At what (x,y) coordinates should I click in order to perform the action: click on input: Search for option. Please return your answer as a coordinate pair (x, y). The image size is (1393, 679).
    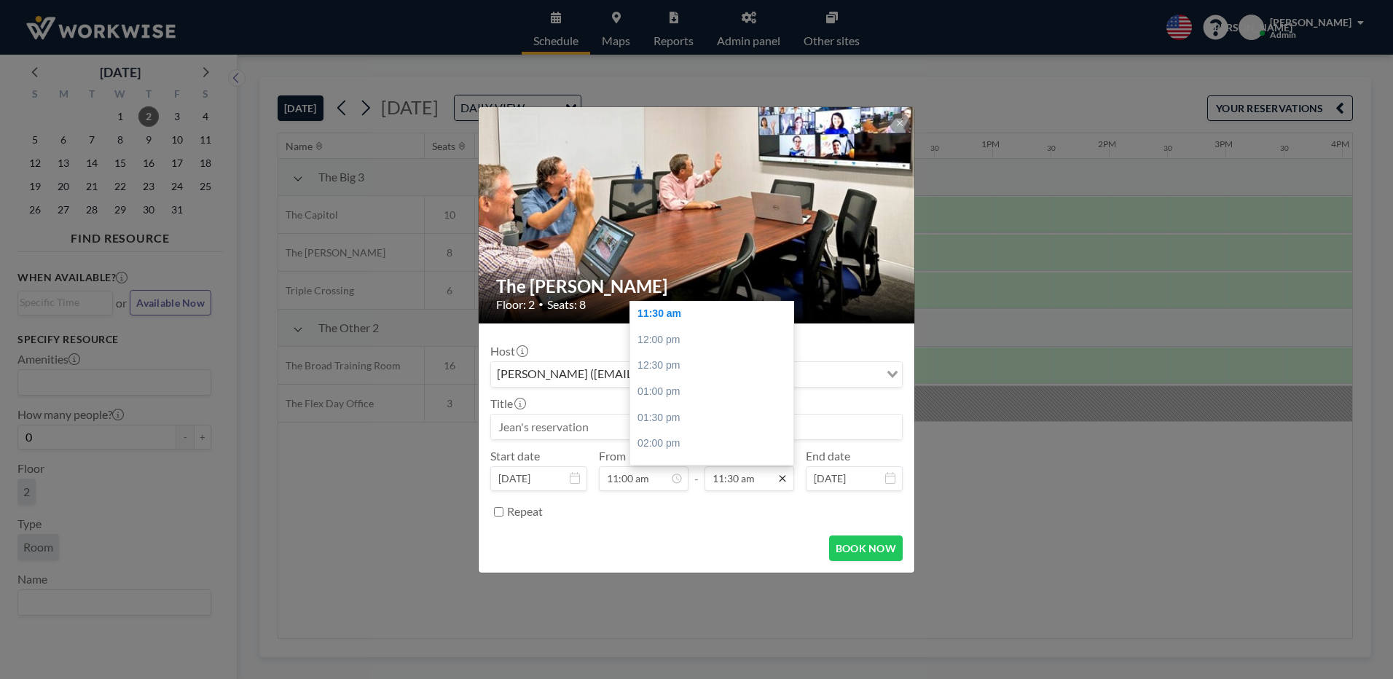
    Looking at the image, I should click on (837, 375).